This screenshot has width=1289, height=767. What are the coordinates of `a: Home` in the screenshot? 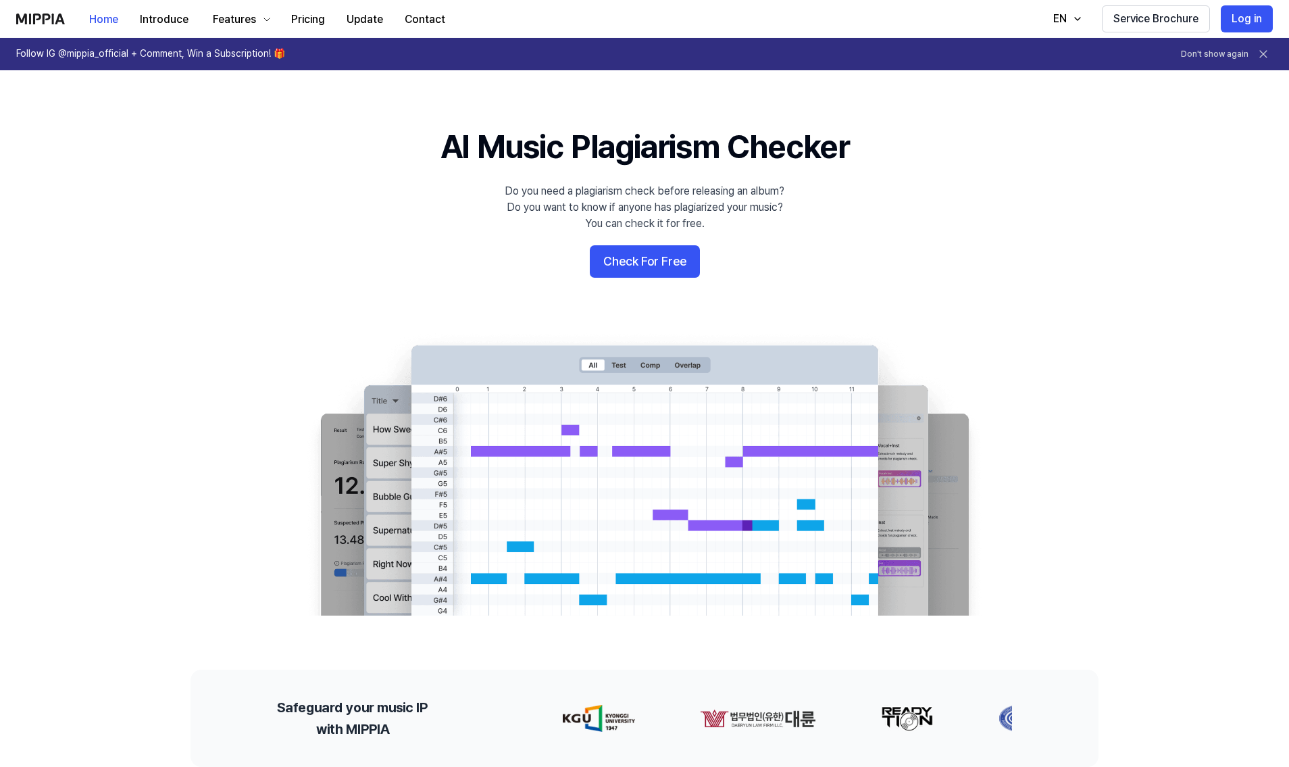 It's located at (103, 19).